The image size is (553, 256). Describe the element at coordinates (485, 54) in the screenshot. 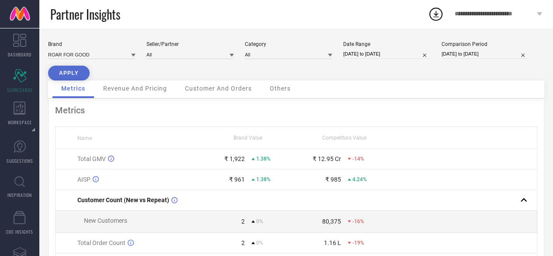

I see `input: Select comparison period` at that location.